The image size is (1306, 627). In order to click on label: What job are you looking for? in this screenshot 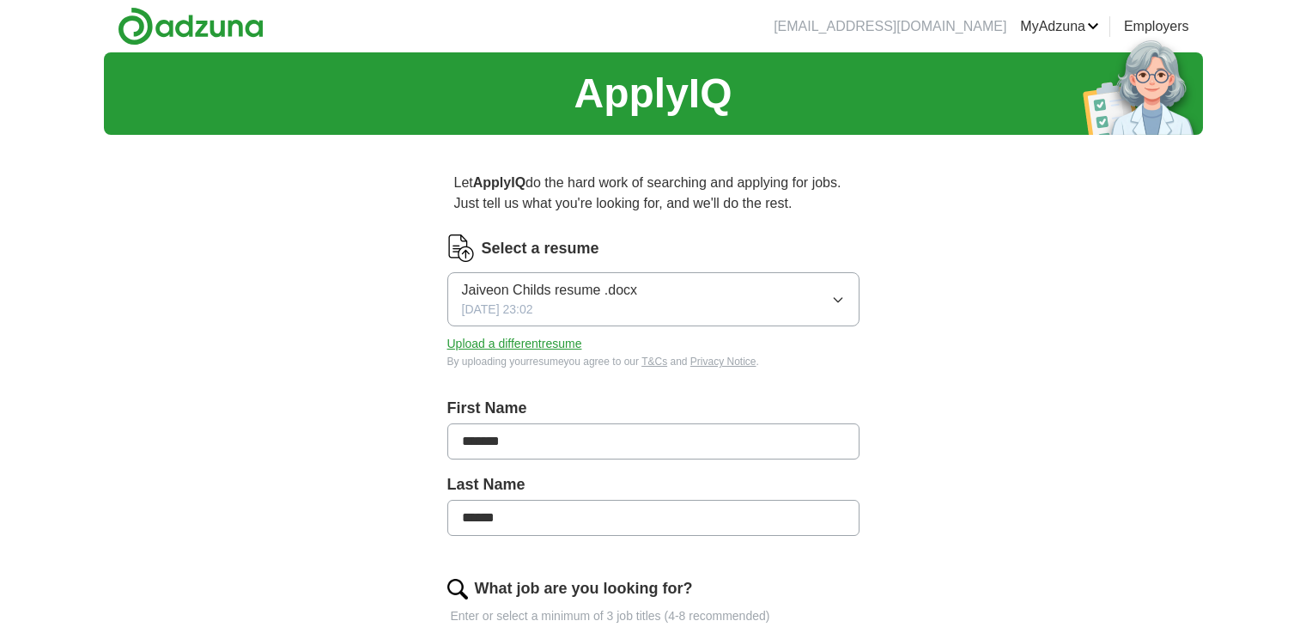, I will do `click(584, 588)`.